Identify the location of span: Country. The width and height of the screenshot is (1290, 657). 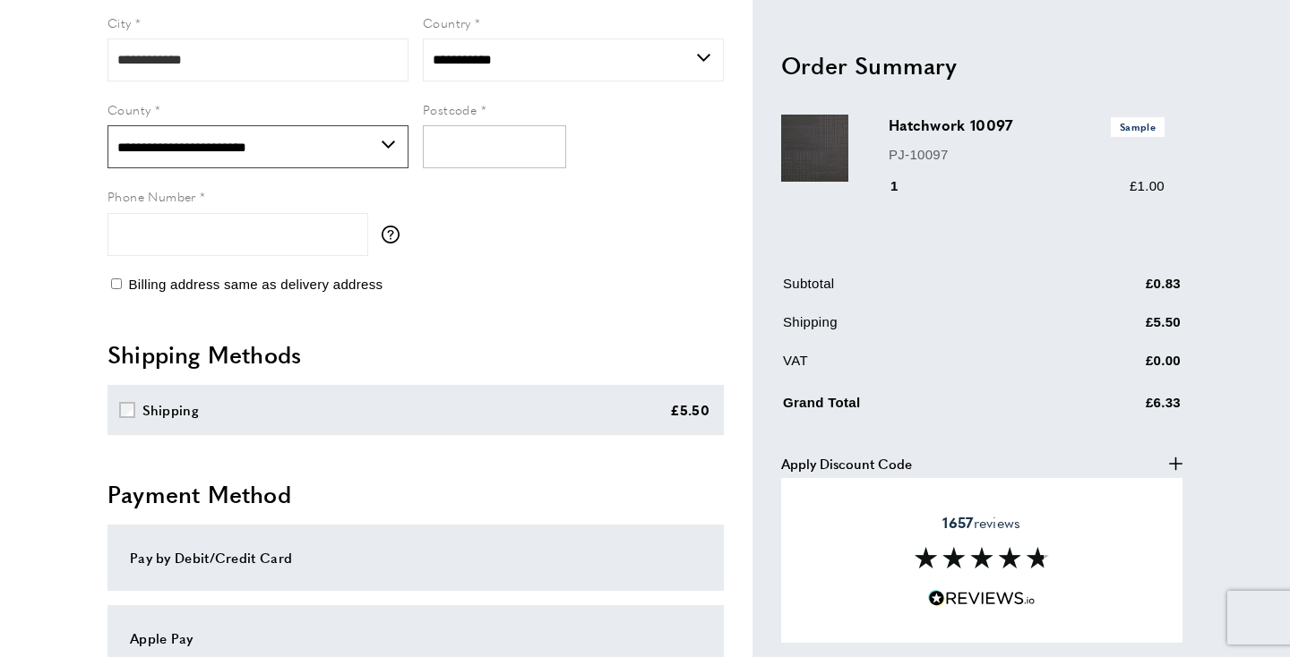
(447, 22).